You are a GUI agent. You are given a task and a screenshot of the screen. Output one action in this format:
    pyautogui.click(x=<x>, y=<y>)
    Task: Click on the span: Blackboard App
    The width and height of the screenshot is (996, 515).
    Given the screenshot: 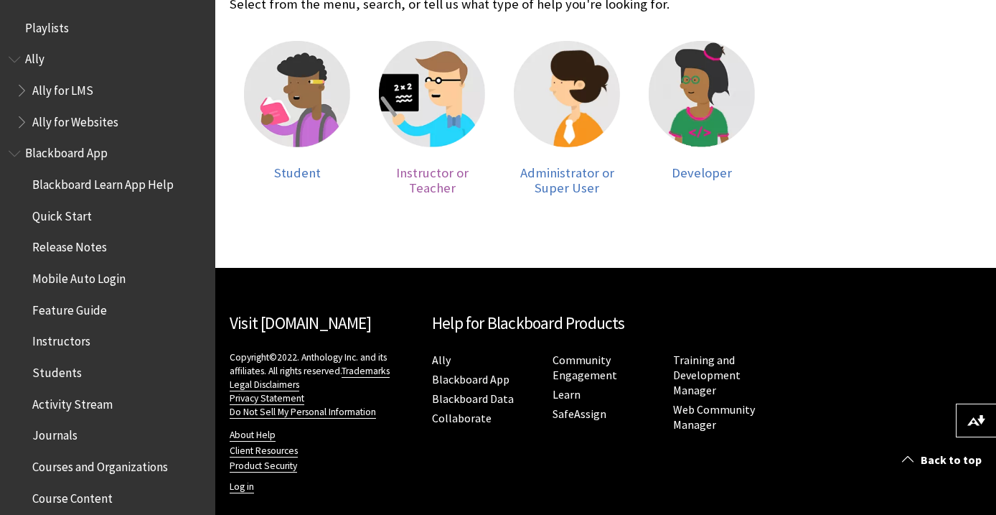 What is the action you would take?
    pyautogui.click(x=66, y=151)
    